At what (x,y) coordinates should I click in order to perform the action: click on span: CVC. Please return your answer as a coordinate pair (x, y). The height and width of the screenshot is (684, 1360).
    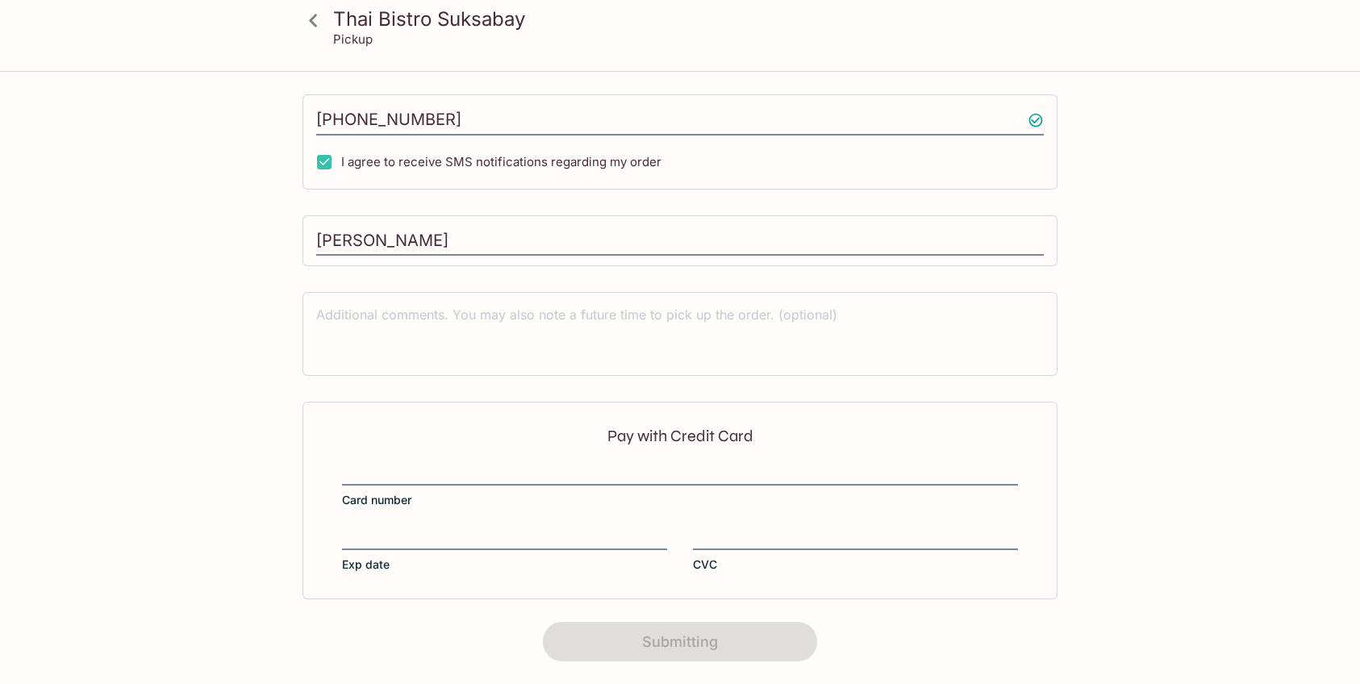
    Looking at the image, I should click on (705, 565).